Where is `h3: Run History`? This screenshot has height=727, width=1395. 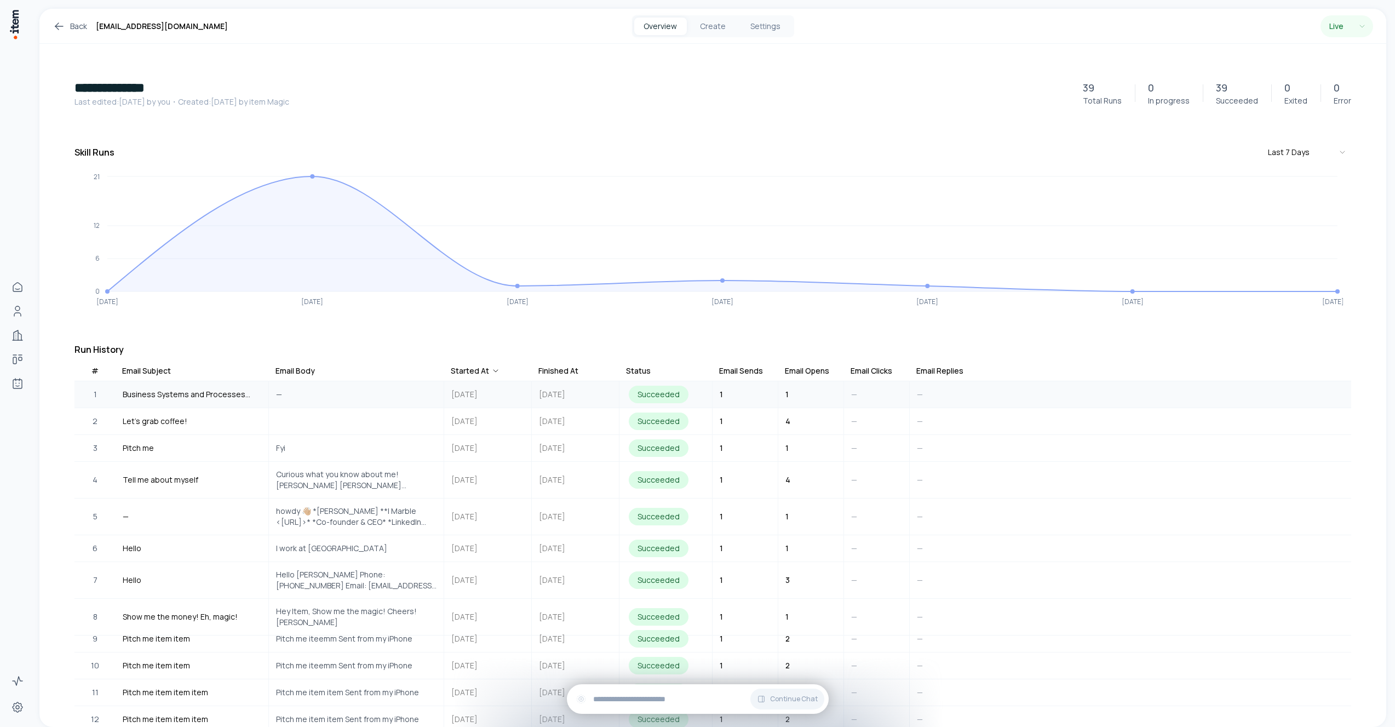 h3: Run History is located at coordinates (712, 349).